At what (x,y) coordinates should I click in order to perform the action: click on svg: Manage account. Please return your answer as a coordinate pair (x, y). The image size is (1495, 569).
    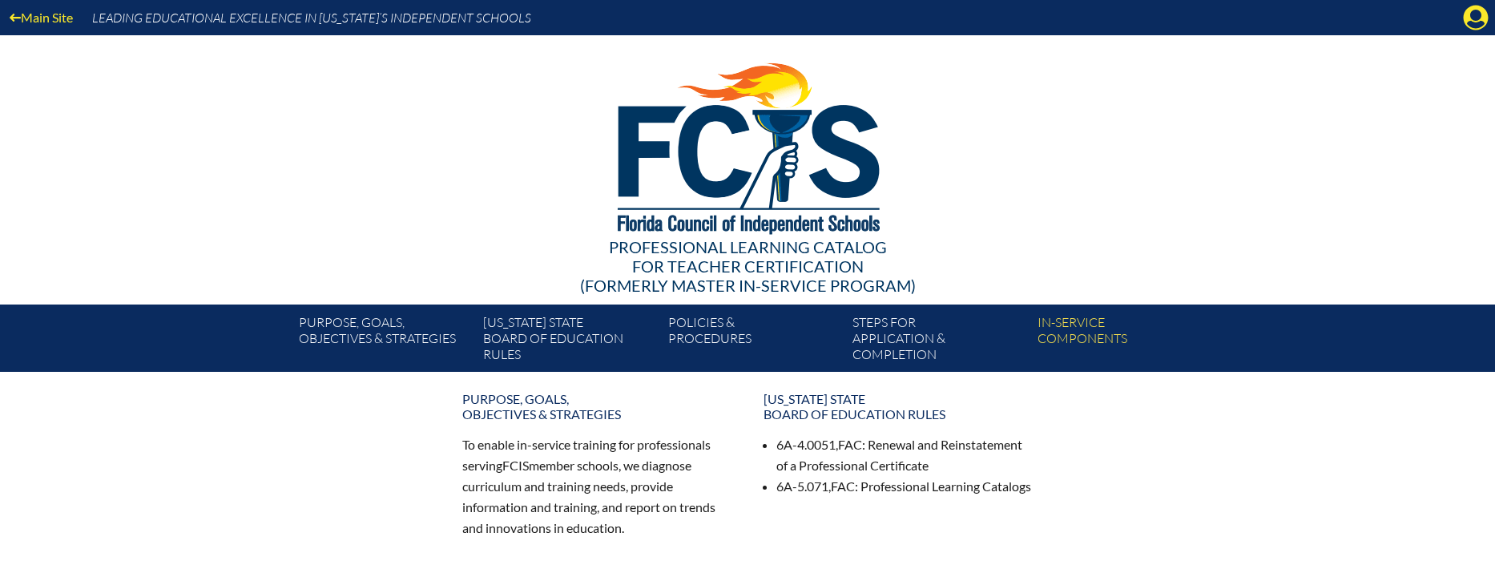
    Looking at the image, I should click on (1476, 18).